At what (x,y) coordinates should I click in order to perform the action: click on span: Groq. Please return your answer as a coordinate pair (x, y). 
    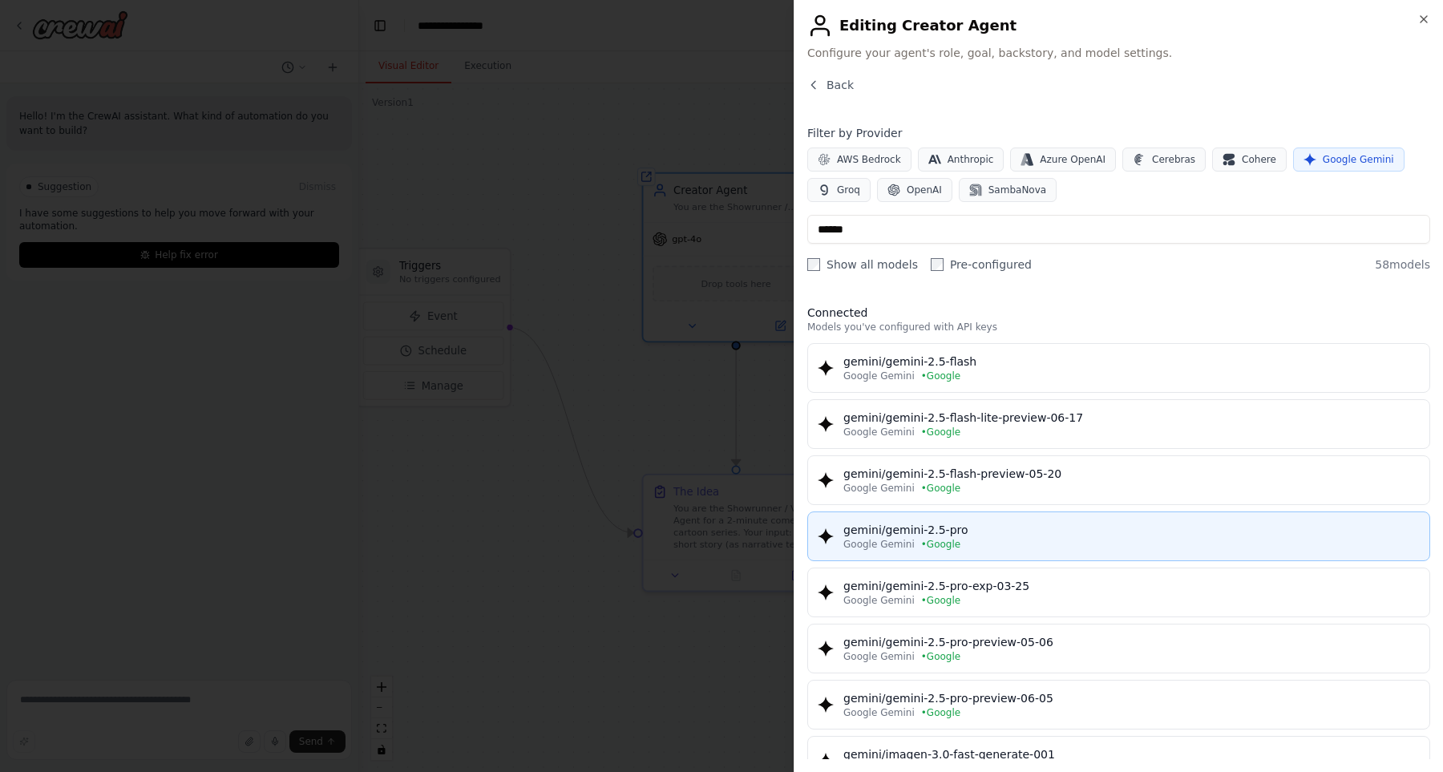
    Looking at the image, I should click on (848, 190).